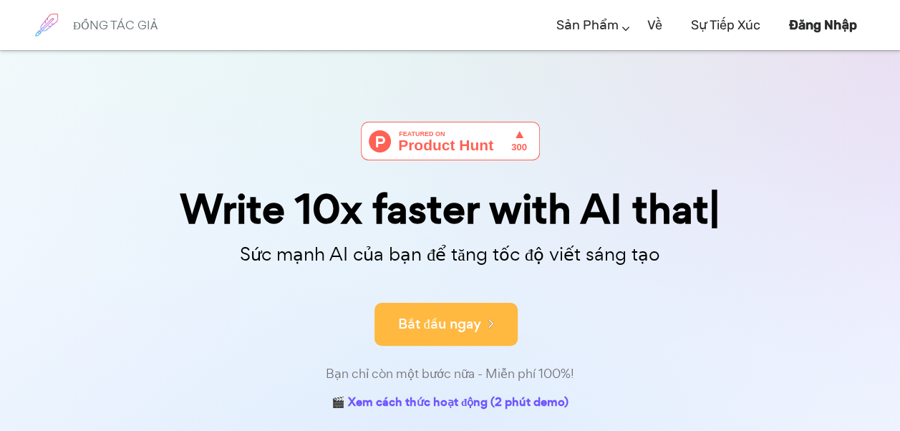  Describe the element at coordinates (450, 374) in the screenshot. I see `div: Bạn chỉ còn một bước nữa - Miễn phí 100%!` at that location.